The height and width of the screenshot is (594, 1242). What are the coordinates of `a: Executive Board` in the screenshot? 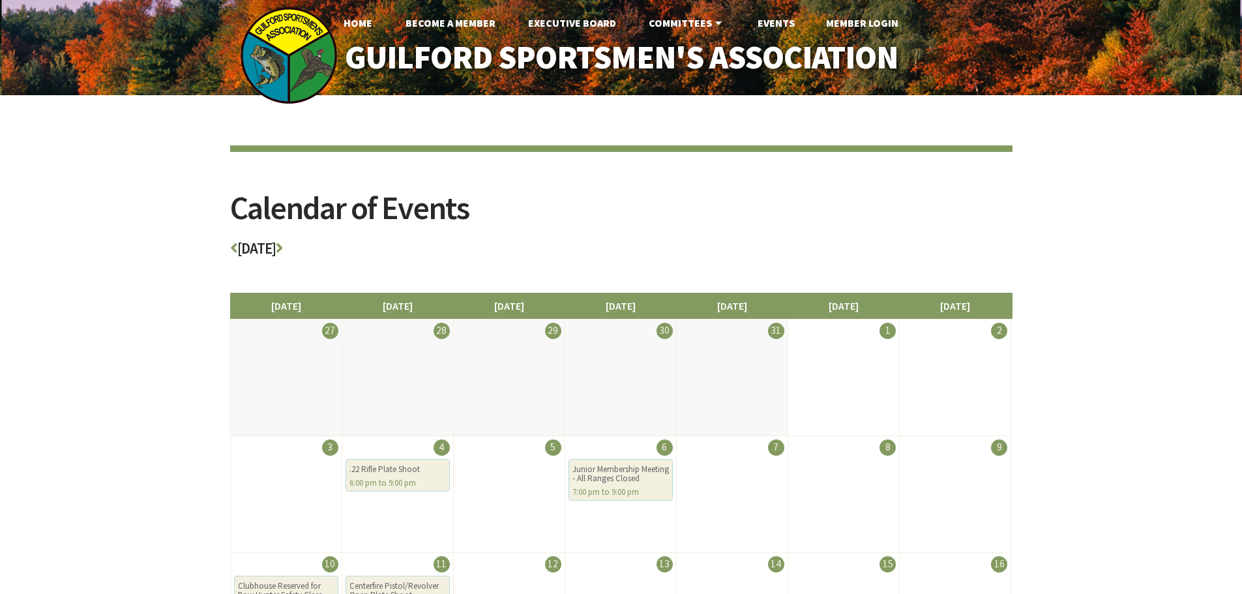 It's located at (572, 23).